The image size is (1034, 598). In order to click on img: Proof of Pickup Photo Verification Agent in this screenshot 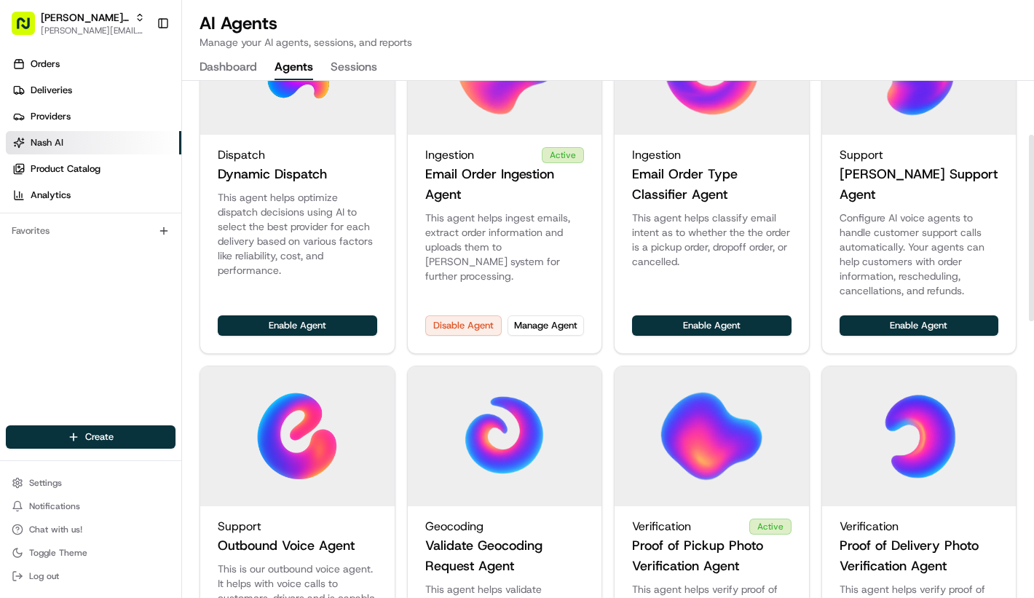, I will do `click(712, 436)`.